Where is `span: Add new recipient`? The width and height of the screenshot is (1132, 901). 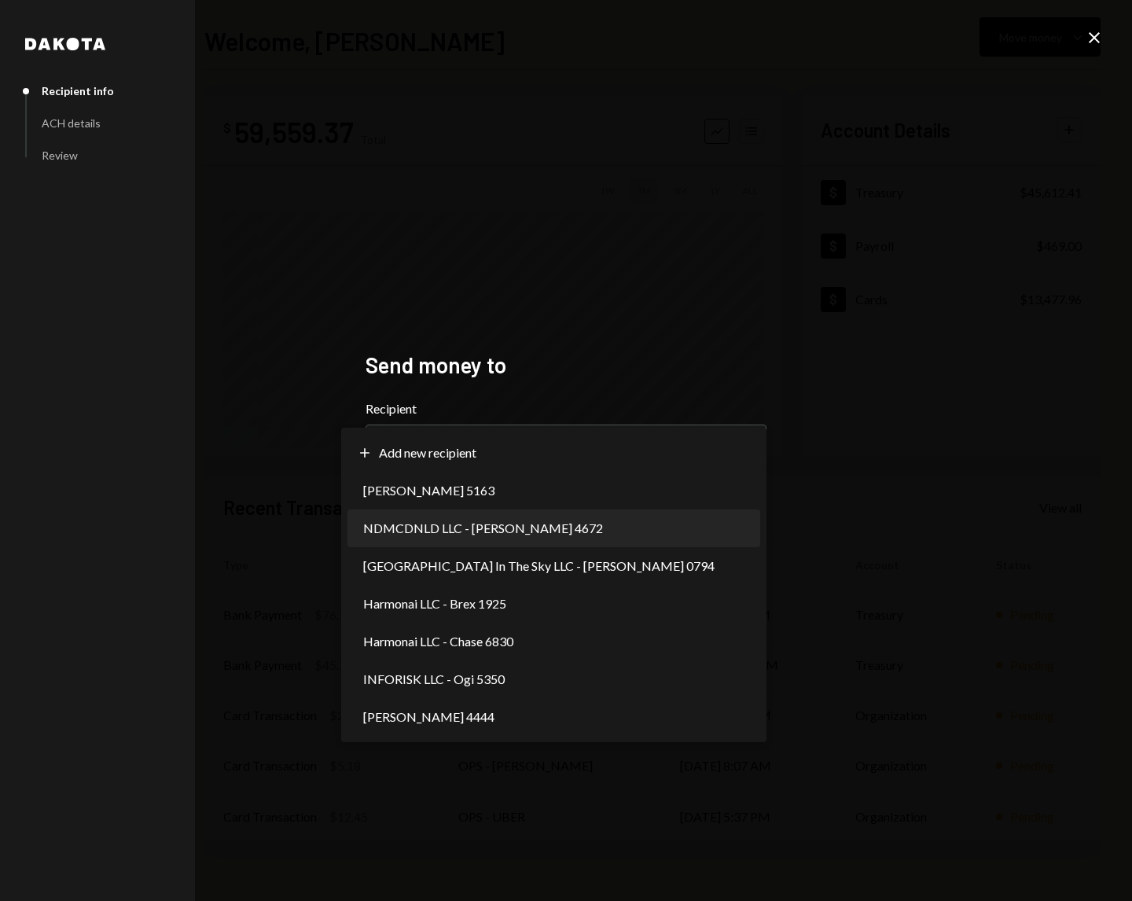
span: Add new recipient is located at coordinates (428, 453).